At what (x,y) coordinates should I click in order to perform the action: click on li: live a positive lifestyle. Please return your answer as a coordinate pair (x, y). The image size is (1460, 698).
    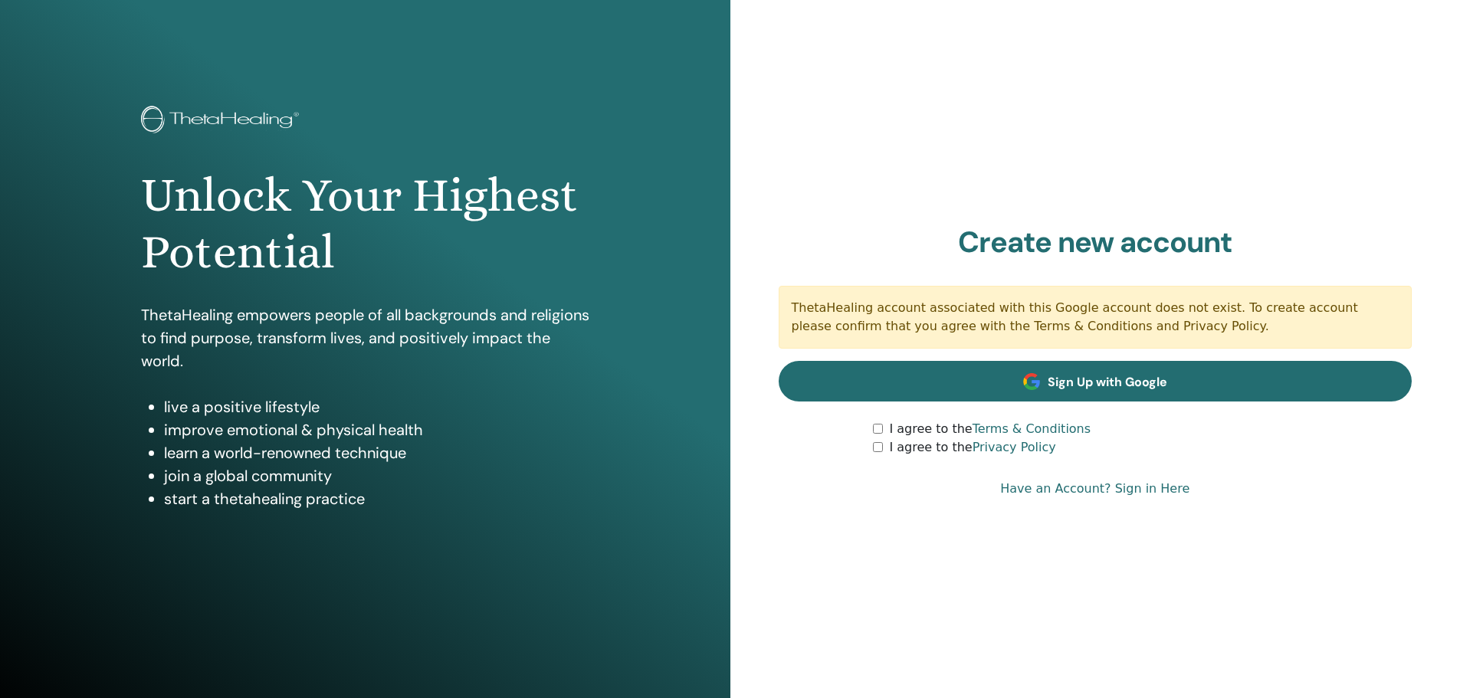
    Looking at the image, I should click on (376, 407).